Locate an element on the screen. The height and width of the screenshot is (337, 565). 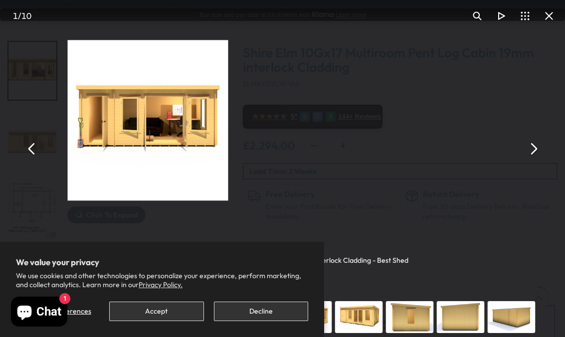
button: Next is located at coordinates (533, 149).